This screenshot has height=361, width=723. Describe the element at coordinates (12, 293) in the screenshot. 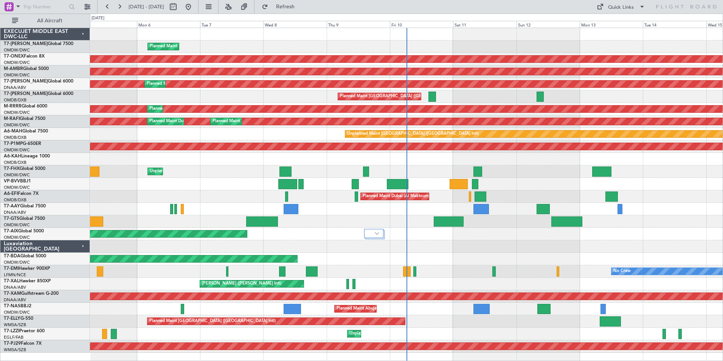

I see `span: T7-XAM` at that location.